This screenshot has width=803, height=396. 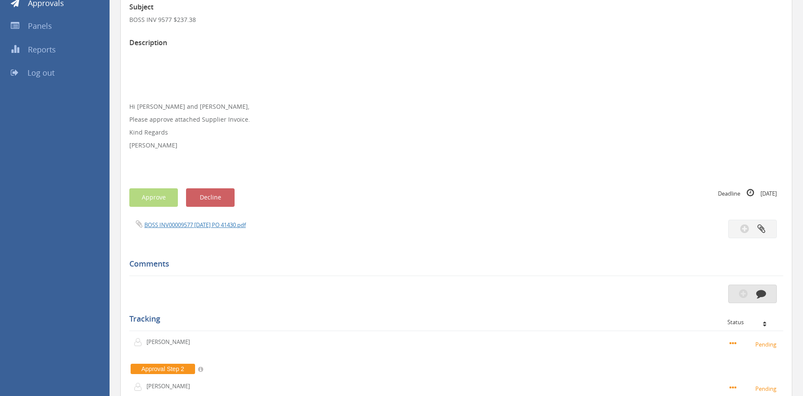 What do you see at coordinates (453, 319) in the screenshot?
I see `h5: Tracking` at bounding box center [453, 319].